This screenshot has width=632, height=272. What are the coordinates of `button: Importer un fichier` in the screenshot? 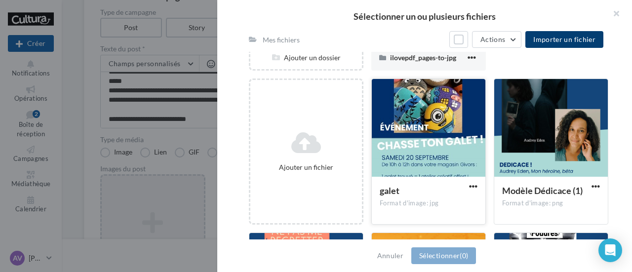 It's located at (564, 40).